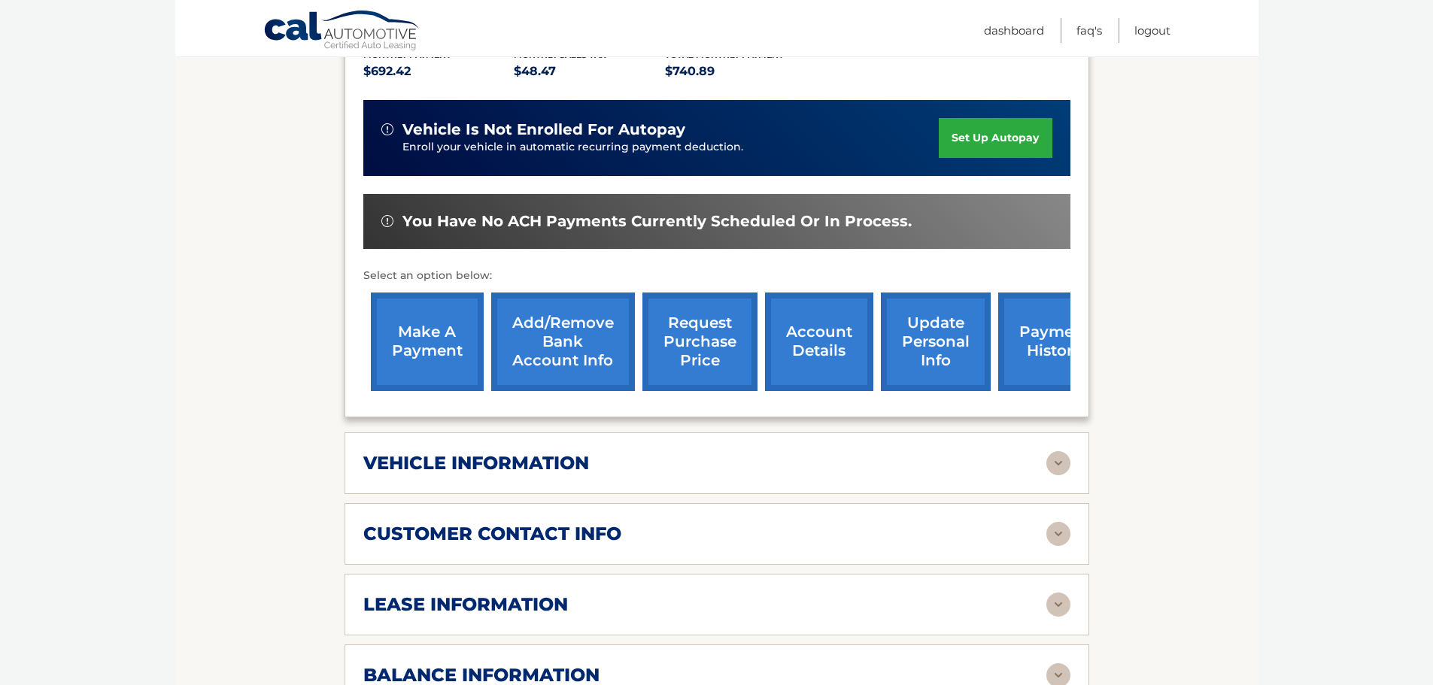 This screenshot has width=1433, height=685. I want to click on a: Cal Automotive, so click(342, 32).